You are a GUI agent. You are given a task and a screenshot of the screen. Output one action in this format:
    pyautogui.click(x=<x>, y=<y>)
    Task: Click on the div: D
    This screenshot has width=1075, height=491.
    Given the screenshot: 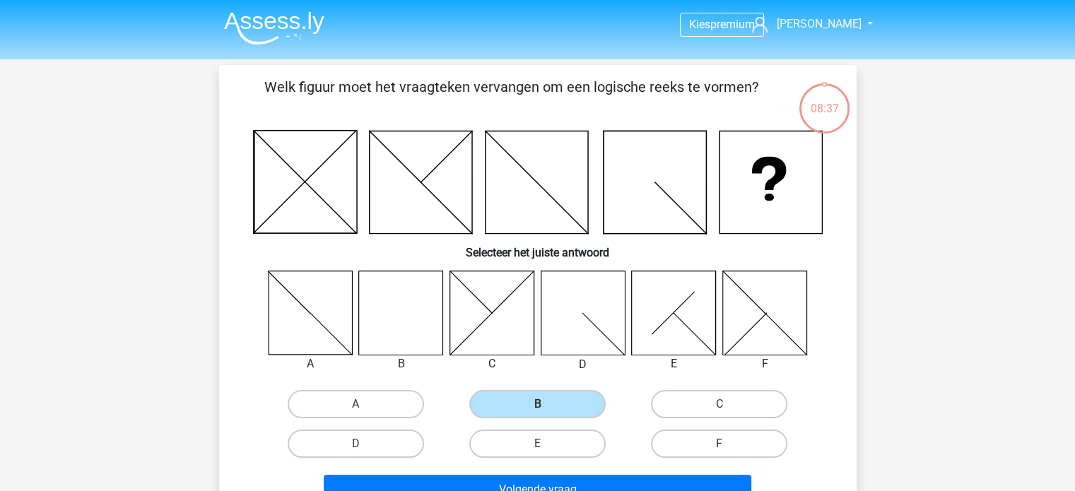 What is the action you would take?
    pyautogui.click(x=583, y=365)
    